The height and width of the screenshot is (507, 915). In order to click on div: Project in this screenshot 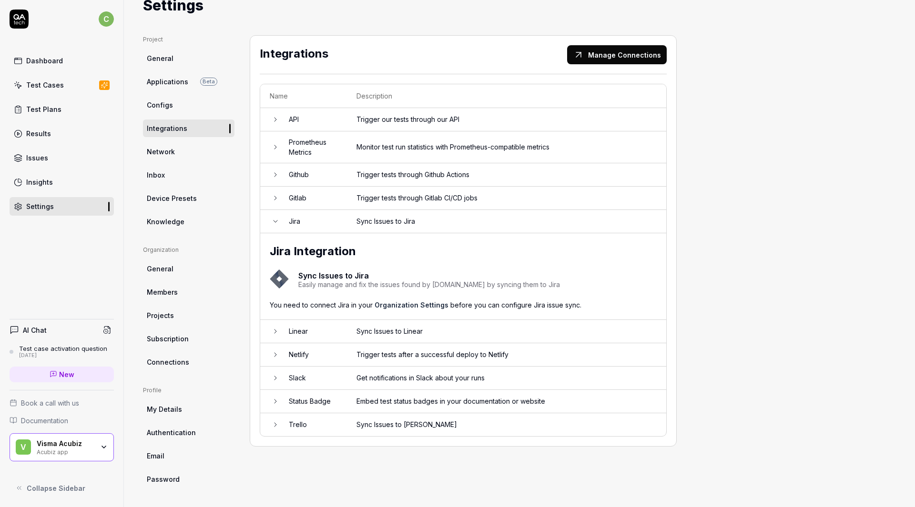, I will do `click(189, 40)`.